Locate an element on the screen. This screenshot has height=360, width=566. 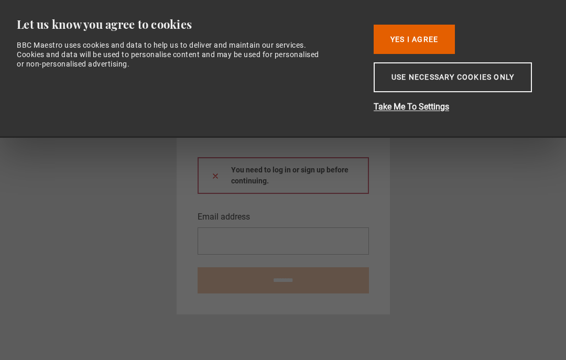
div: Let us know you agree to cookies is located at coordinates (187, 24).